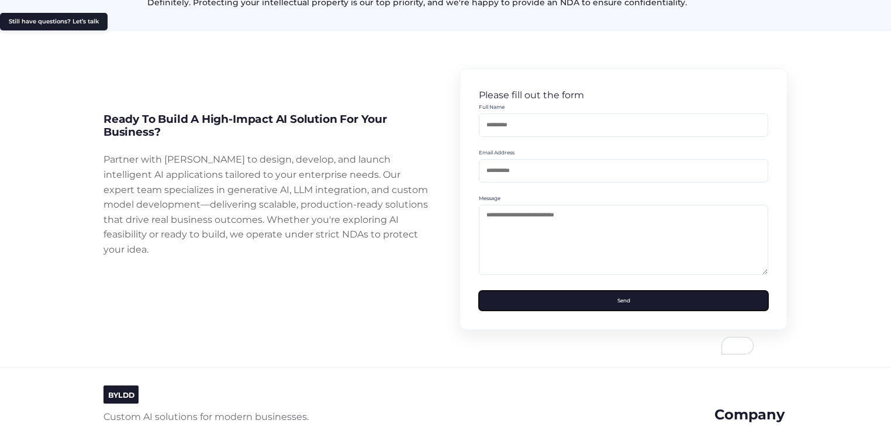 The image size is (891, 427). Describe the element at coordinates (623, 95) in the screenshot. I see `p: Please fill out the form` at that location.